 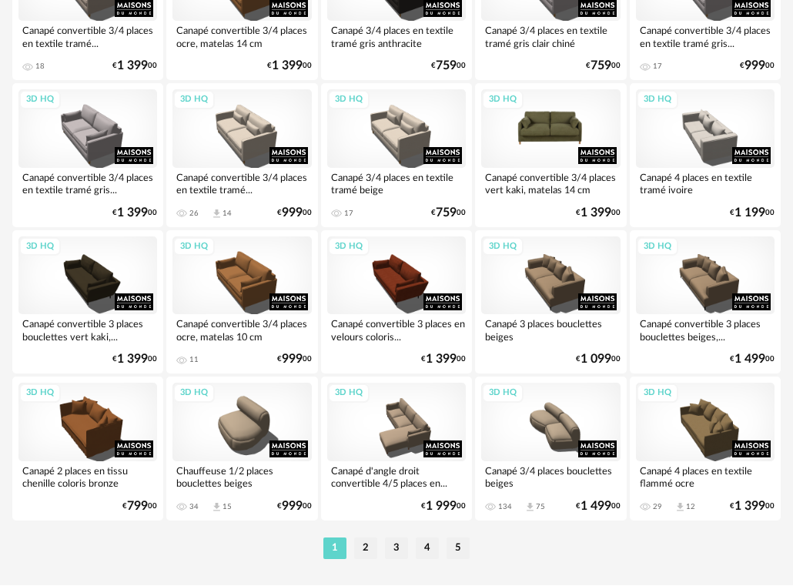 What do you see at coordinates (227, 213) in the screenshot?
I see `div: 14` at bounding box center [227, 213].